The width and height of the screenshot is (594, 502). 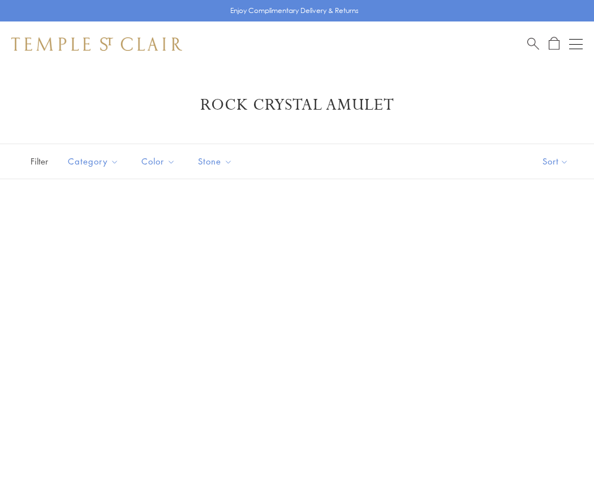 I want to click on button: Stone, so click(x=215, y=161).